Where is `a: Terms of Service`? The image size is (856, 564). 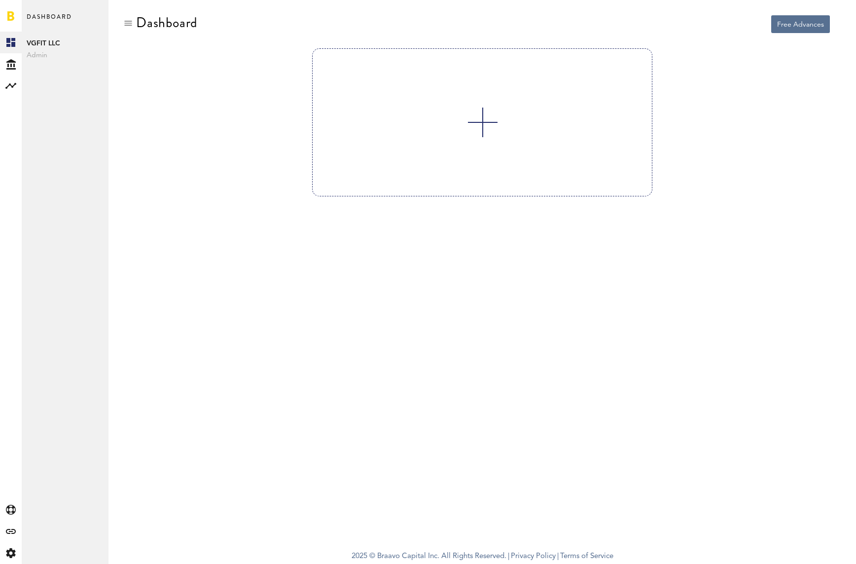
a: Terms of Service is located at coordinates (587, 556).